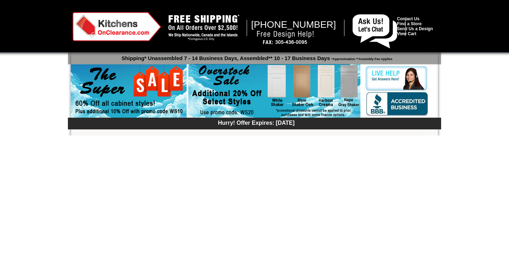 The height and width of the screenshot is (278, 509). I want to click on a: Find a Store, so click(409, 24).